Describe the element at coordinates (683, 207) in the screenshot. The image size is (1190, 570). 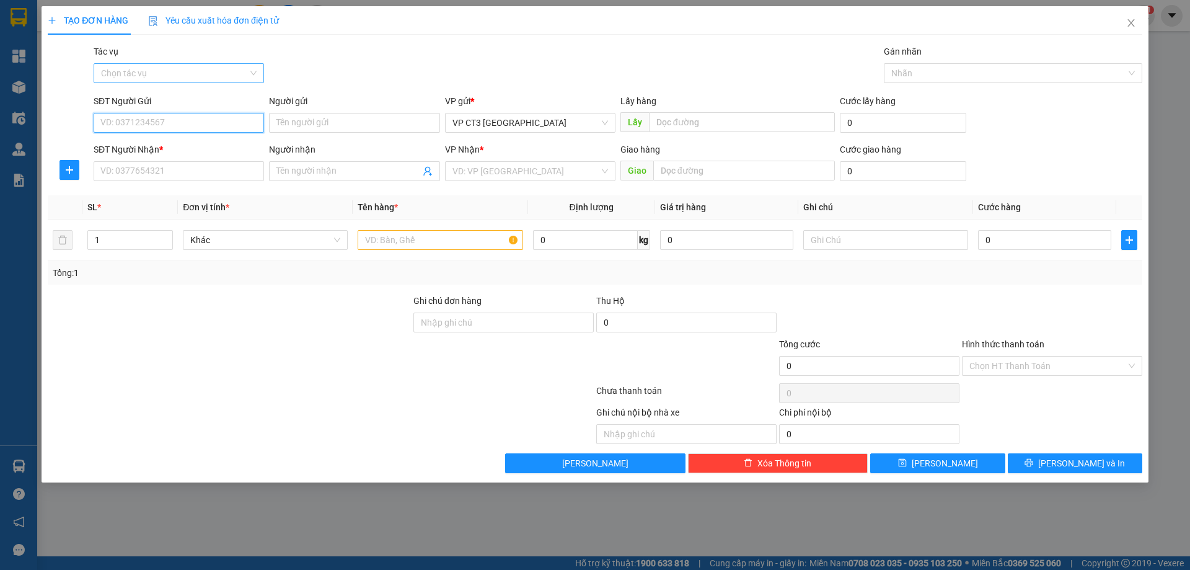
I see `span: Giá trị hàng` at that location.